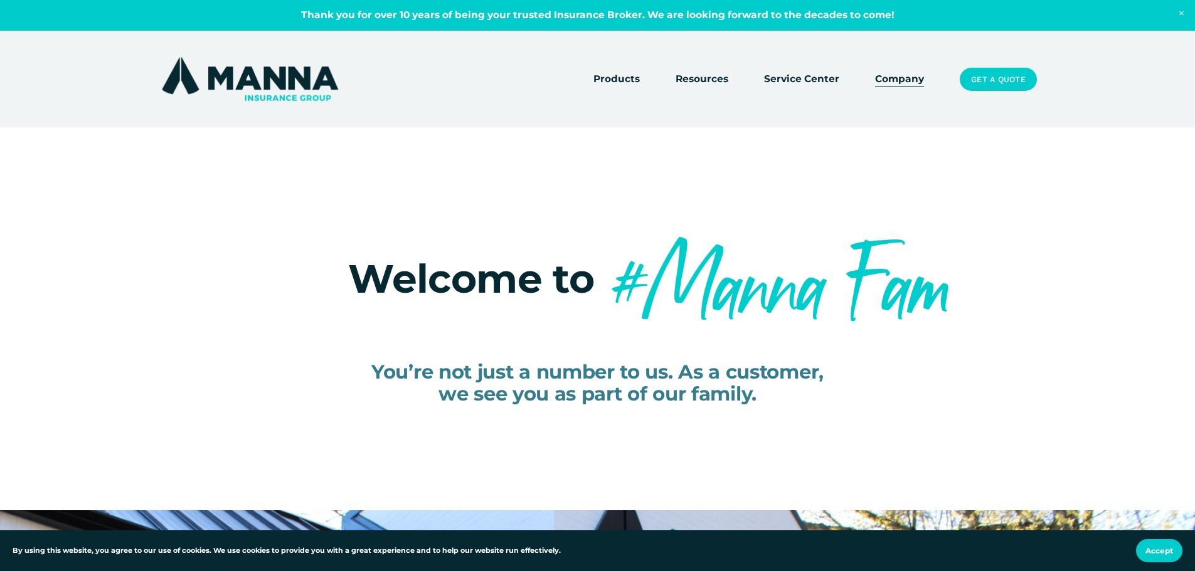  Describe the element at coordinates (287, 551) in the screenshot. I see `p: By using this website, you agree to our use of cookies. We use cookies to provide you with a grea...` at that location.